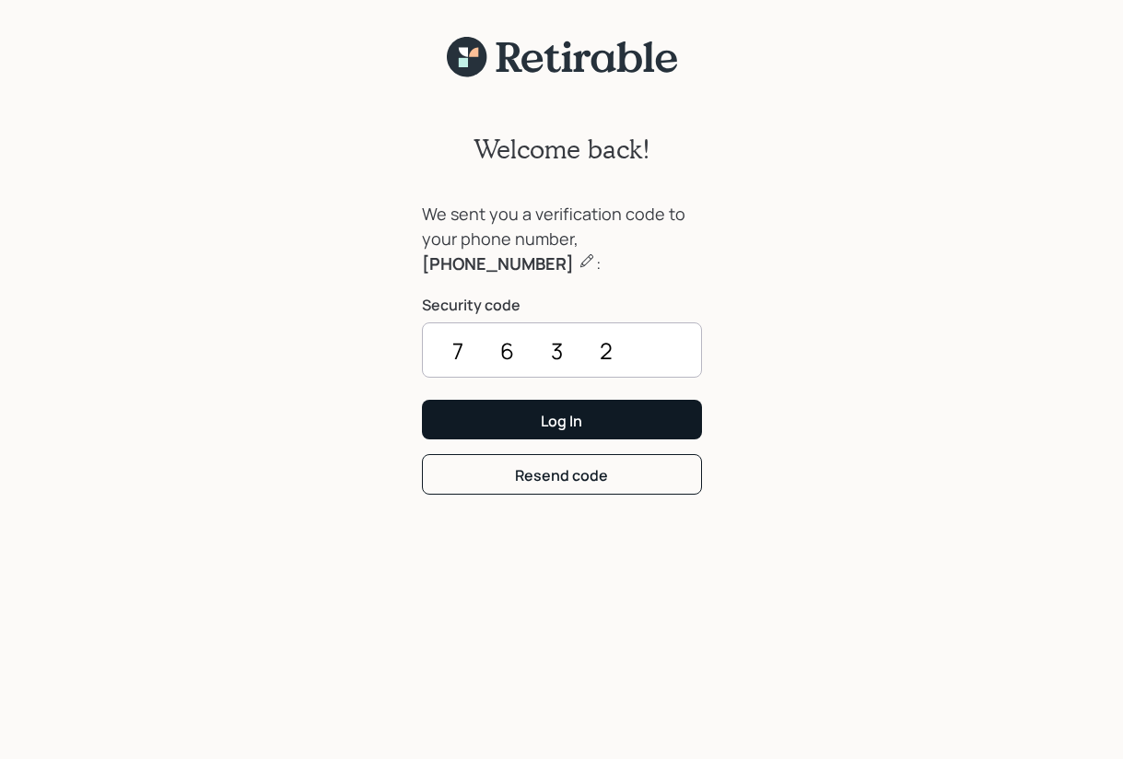  Describe the element at coordinates (561, 421) in the screenshot. I see `div: Log In` at that location.